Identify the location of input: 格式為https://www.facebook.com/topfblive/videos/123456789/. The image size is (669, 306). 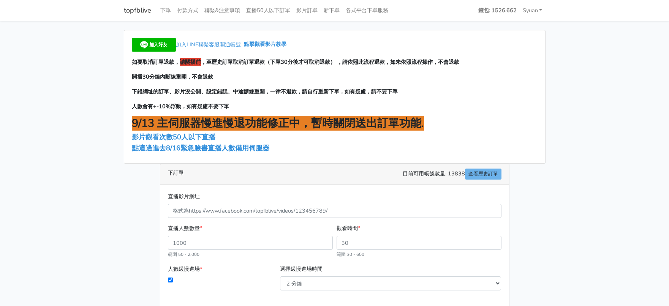
(335, 211).